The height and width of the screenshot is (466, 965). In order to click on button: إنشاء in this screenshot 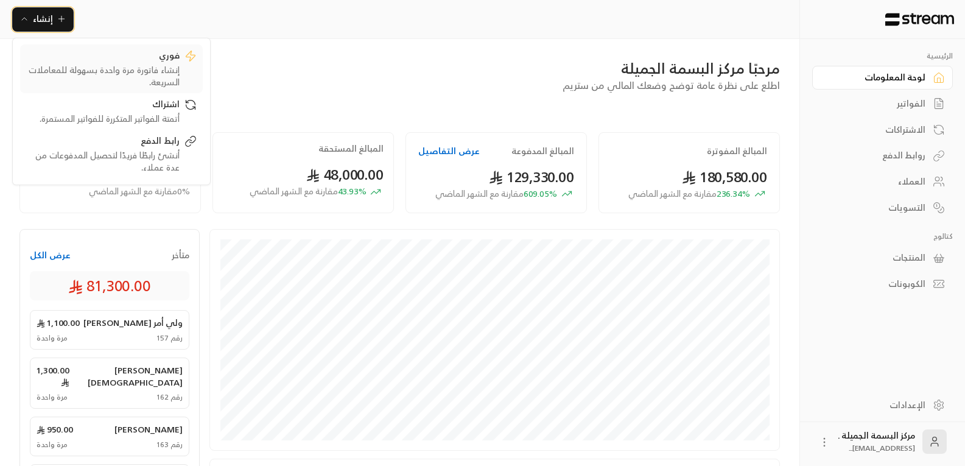, I will do `click(43, 19)`.